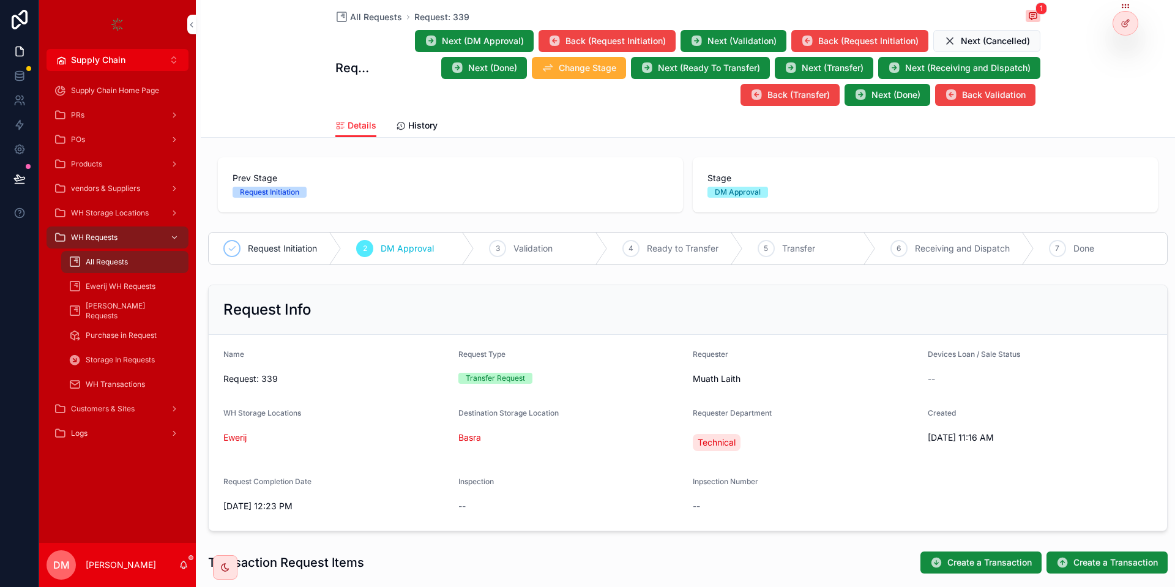 This screenshot has width=1175, height=587. What do you see at coordinates (105, 188) in the screenshot?
I see `span: vendors & Suppliers` at bounding box center [105, 188].